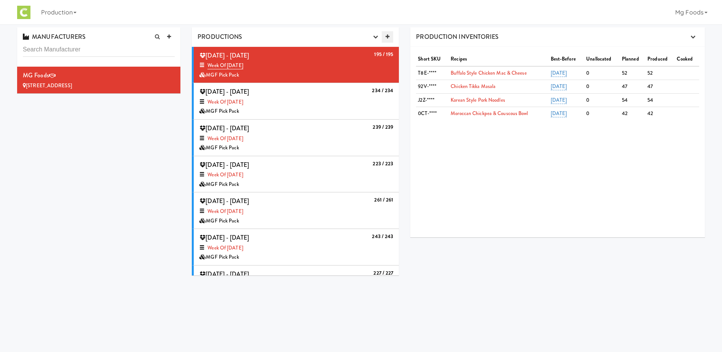 The image size is (722, 352). Describe the element at coordinates (36, 75) in the screenshot. I see `span: MG Foods` at that location.